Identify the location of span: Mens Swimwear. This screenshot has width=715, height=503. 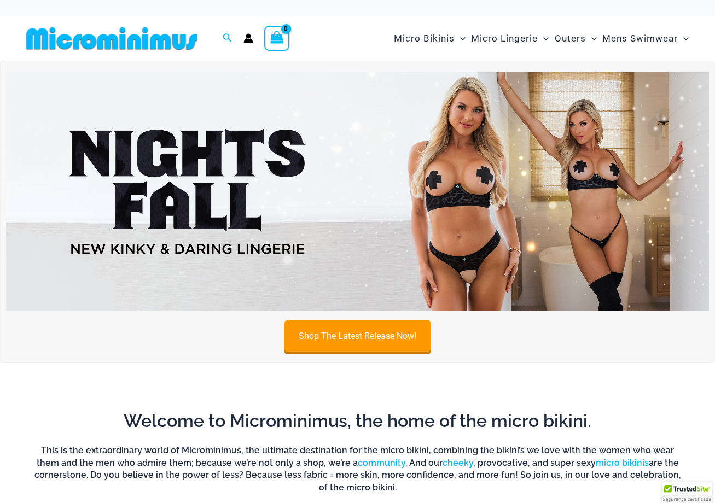
(640, 38).